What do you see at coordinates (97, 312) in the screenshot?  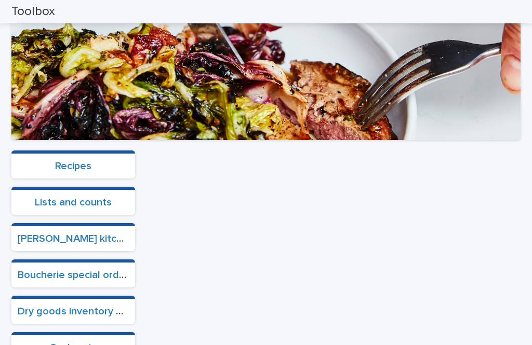 I see `a: Dry goods inventory and ordering` at bounding box center [97, 312].